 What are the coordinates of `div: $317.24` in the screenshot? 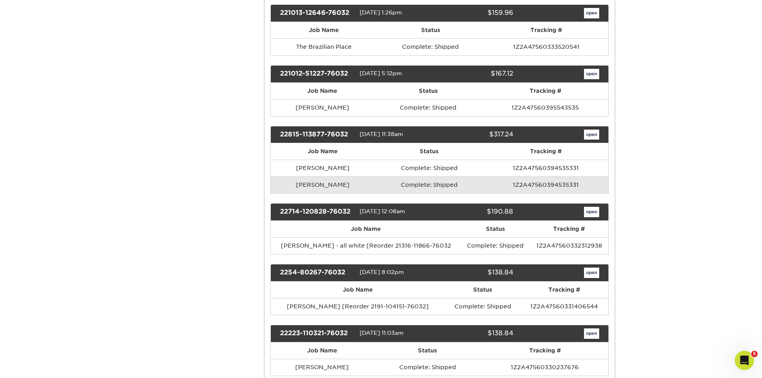 It's located at (476, 135).